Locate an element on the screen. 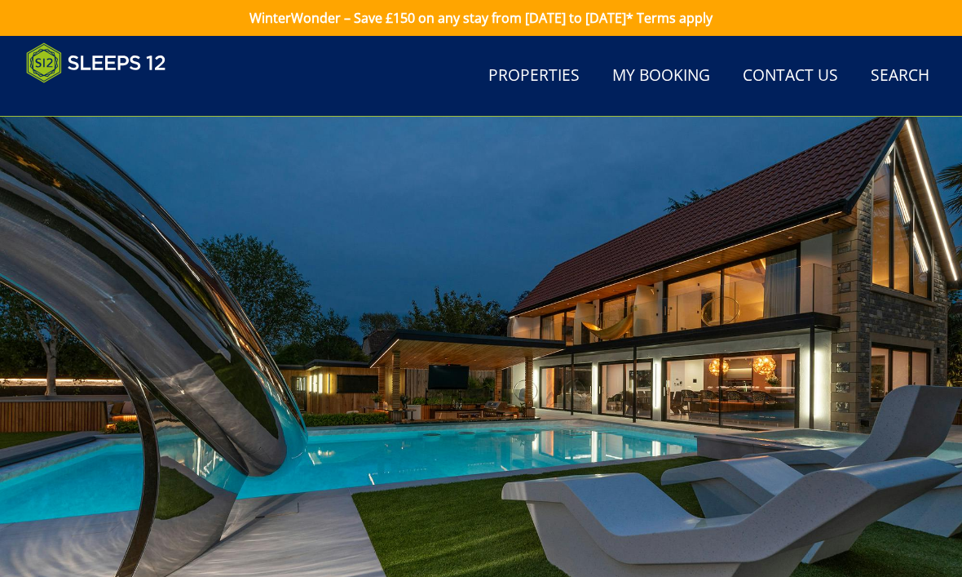 The height and width of the screenshot is (577, 962). a: Properties is located at coordinates (534, 76).